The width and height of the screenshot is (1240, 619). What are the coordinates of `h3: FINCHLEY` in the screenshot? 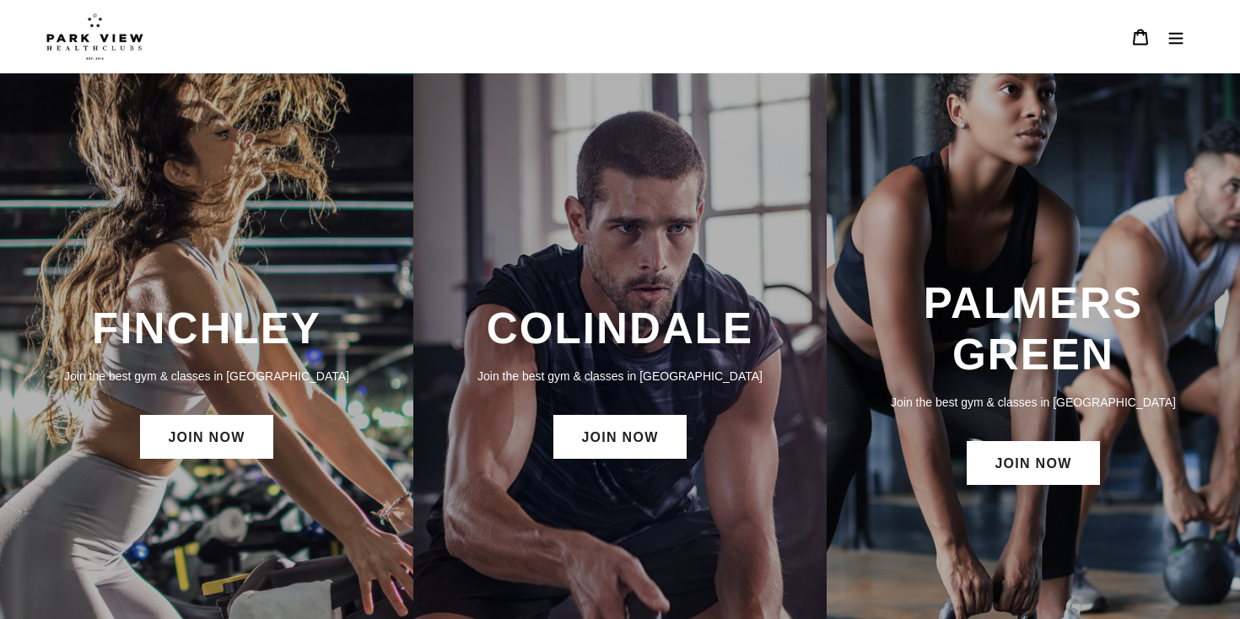 It's located at (207, 328).